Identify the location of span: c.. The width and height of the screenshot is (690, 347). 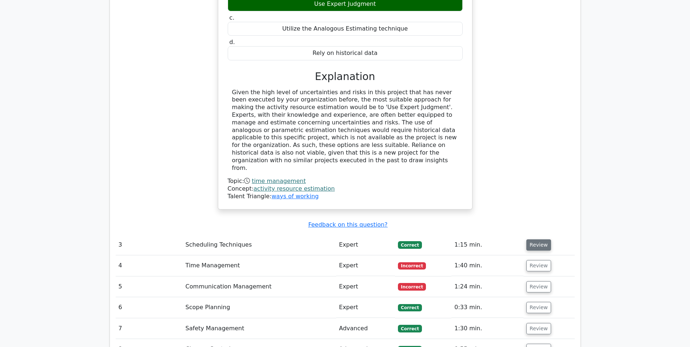
(232, 17).